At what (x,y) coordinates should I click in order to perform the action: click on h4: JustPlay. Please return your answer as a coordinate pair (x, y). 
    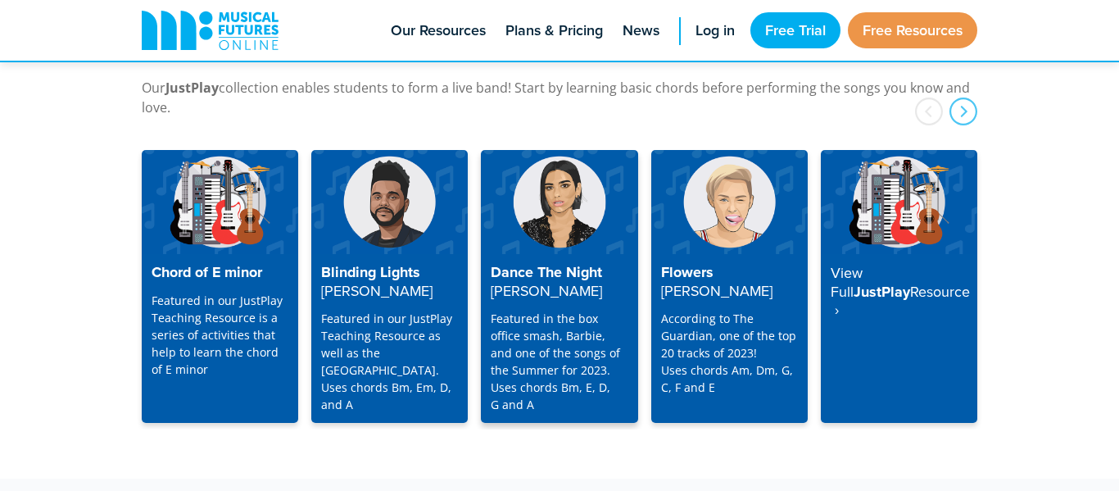
    Looking at the image, I should click on (899, 292).